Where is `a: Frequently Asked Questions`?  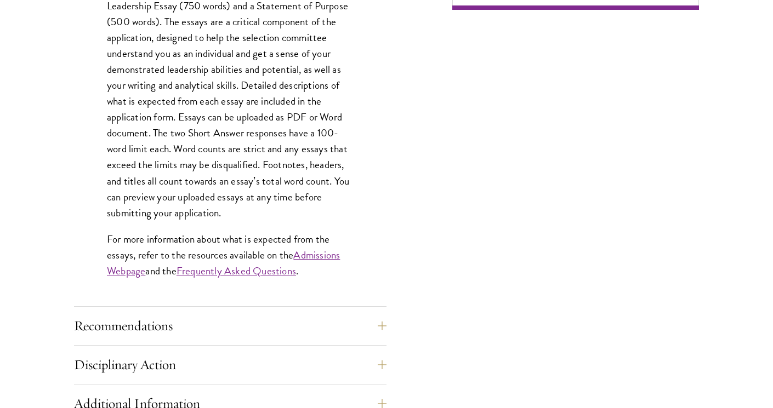
a: Frequently Asked Questions is located at coordinates (236, 271).